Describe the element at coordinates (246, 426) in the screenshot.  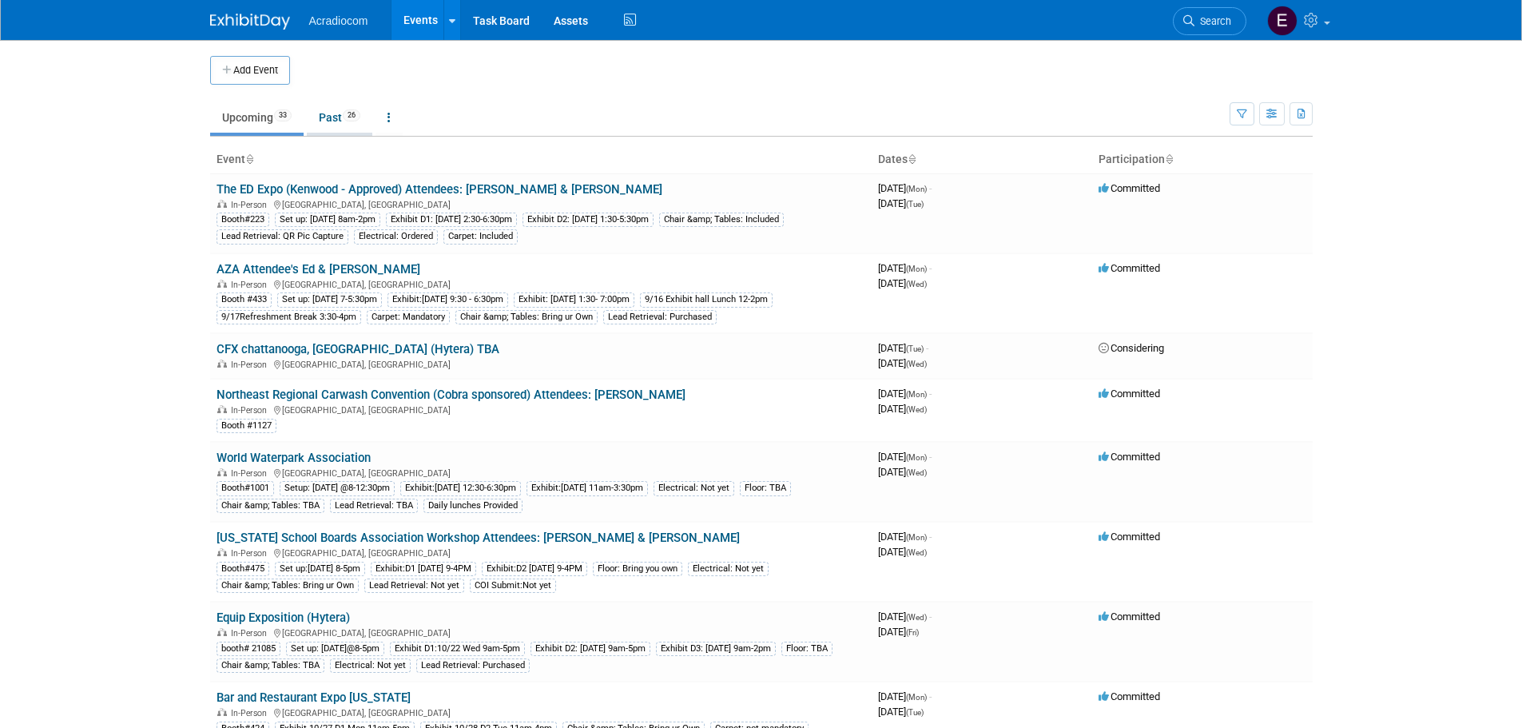
I see `div: Booth #1127` at that location.